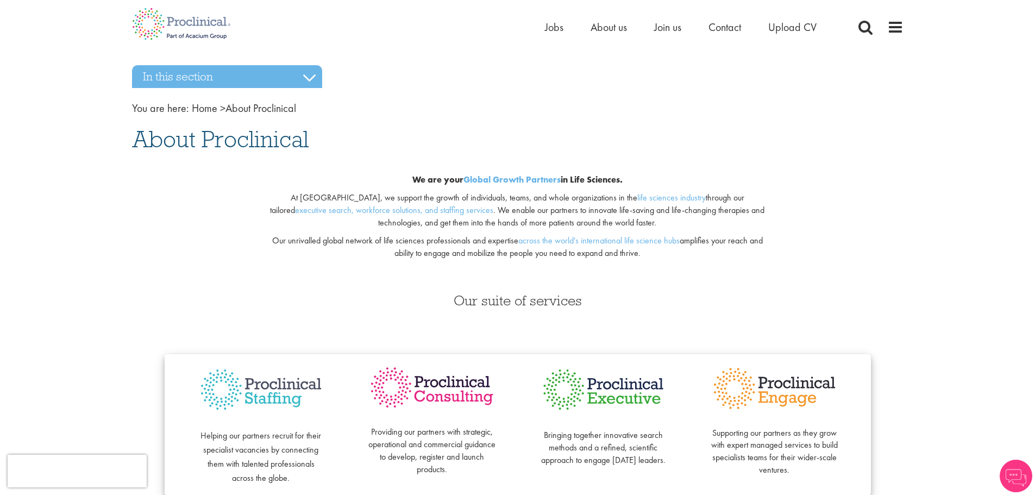 This screenshot has height=495, width=1035. Describe the element at coordinates (609, 27) in the screenshot. I see `span: About us` at that location.